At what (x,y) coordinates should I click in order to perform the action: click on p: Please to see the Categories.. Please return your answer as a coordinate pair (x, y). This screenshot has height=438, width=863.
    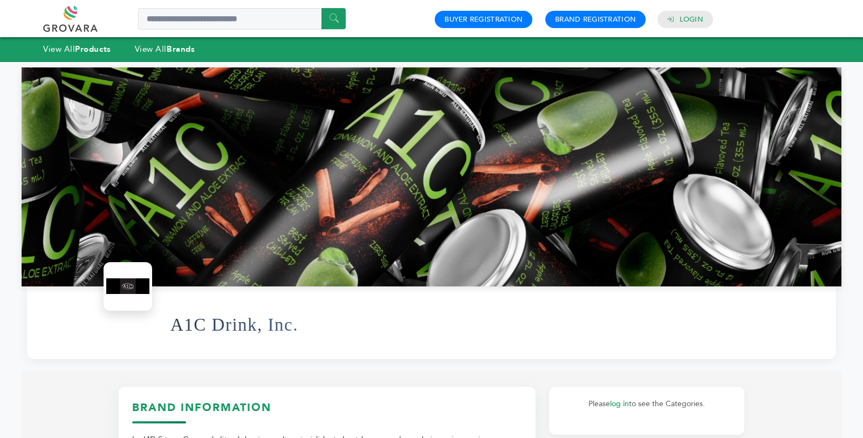
    Looking at the image, I should click on (647, 404).